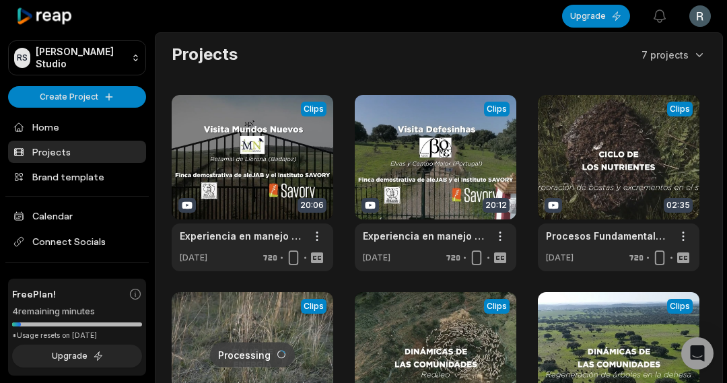  Describe the element at coordinates (77, 97) in the screenshot. I see `button: Create Project` at that location.